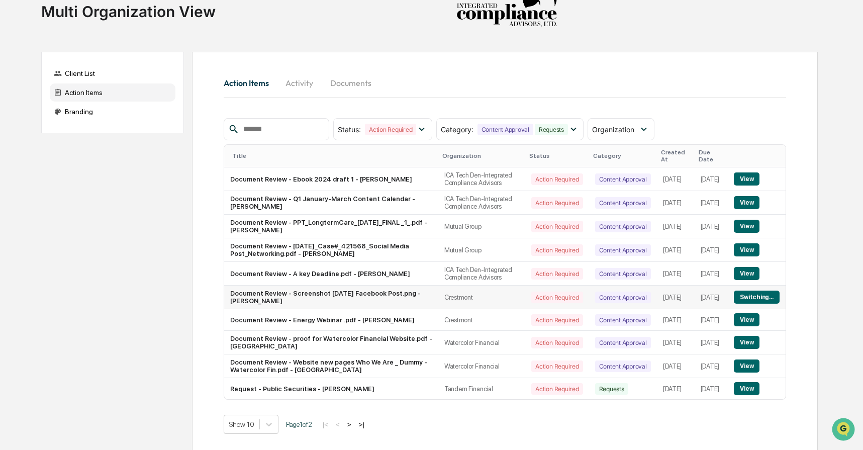 This screenshot has width=863, height=450. I want to click on span: Category :, so click(457, 129).